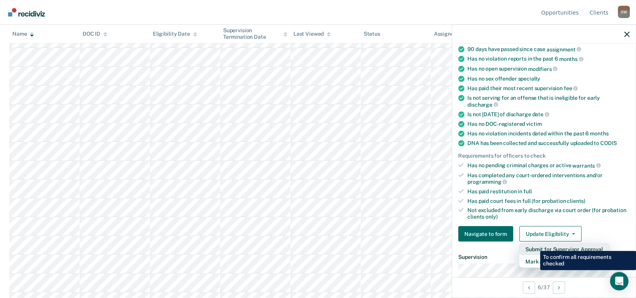 This screenshot has height=298, width=636. What do you see at coordinates (175, 34) in the screenshot?
I see `div: Eligibility Date` at bounding box center [175, 34].